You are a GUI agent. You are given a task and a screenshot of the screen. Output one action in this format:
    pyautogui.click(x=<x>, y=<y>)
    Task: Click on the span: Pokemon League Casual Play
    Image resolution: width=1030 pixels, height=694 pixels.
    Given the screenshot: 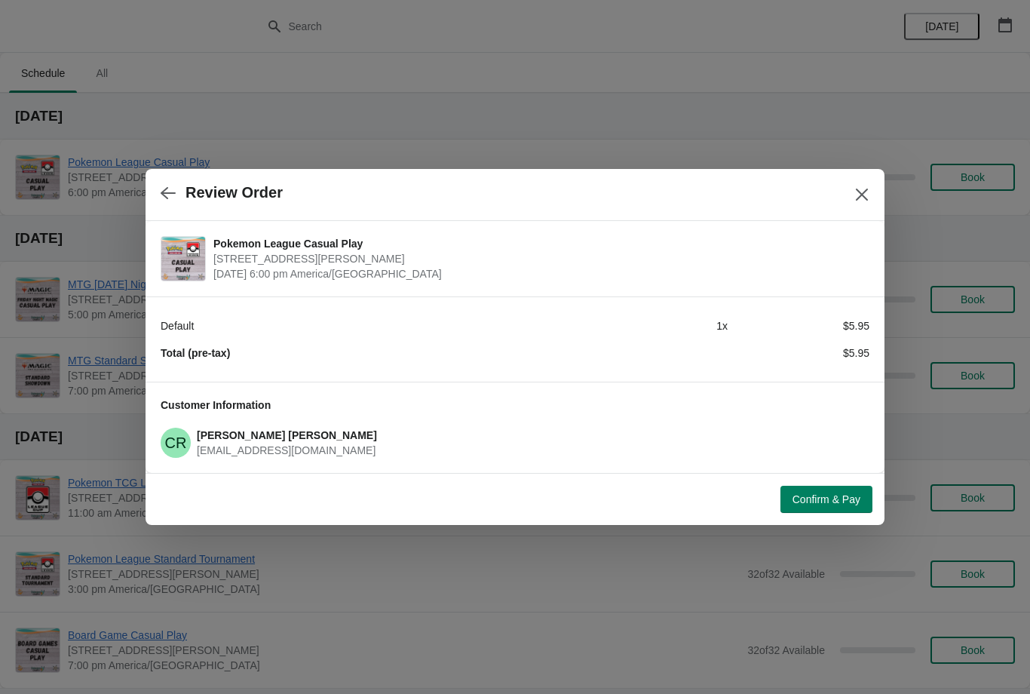 What is the action you would take?
    pyautogui.click(x=538, y=244)
    